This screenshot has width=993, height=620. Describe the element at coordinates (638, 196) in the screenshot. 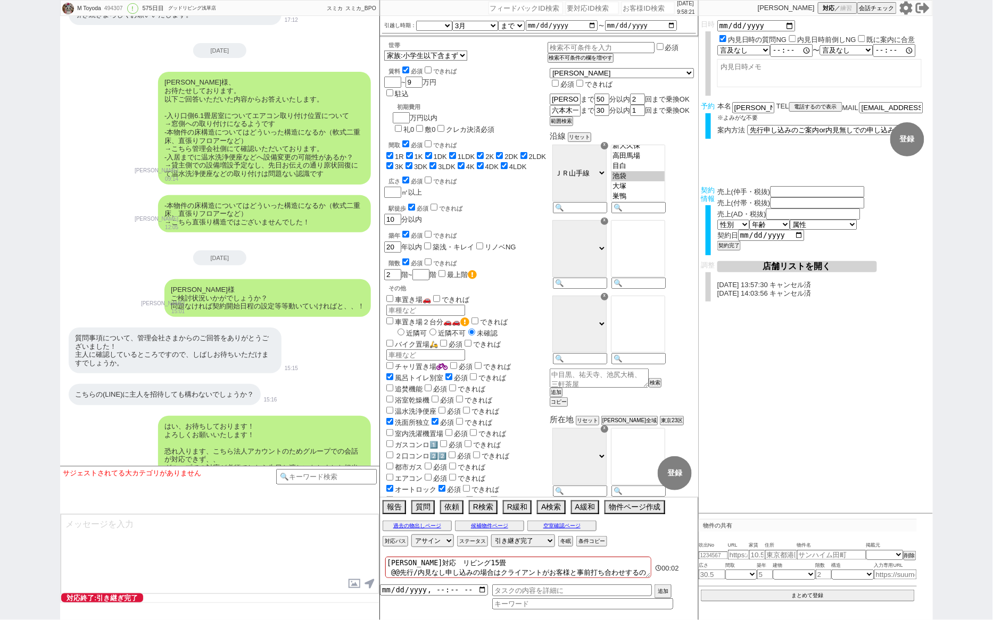

I see `option: 巣鴨` at that location.